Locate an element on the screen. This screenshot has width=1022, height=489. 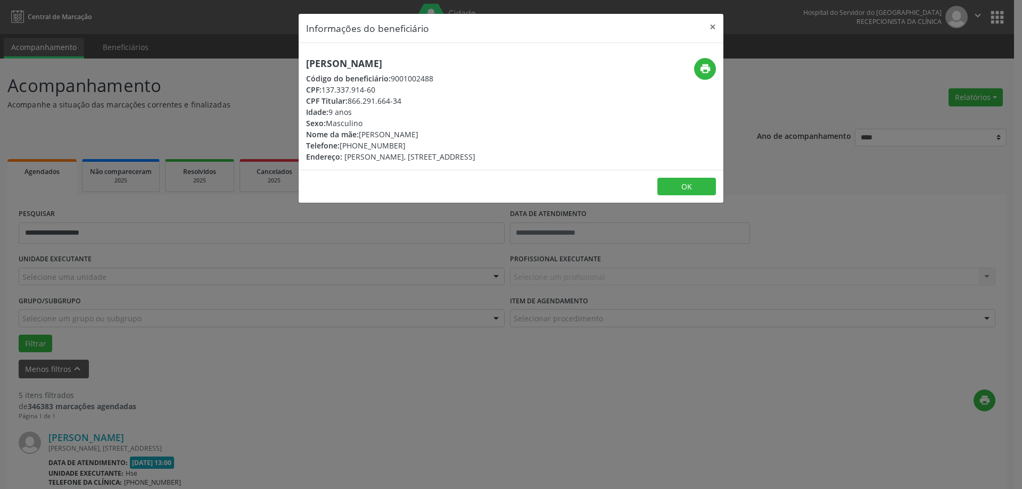
button: print is located at coordinates (705, 69).